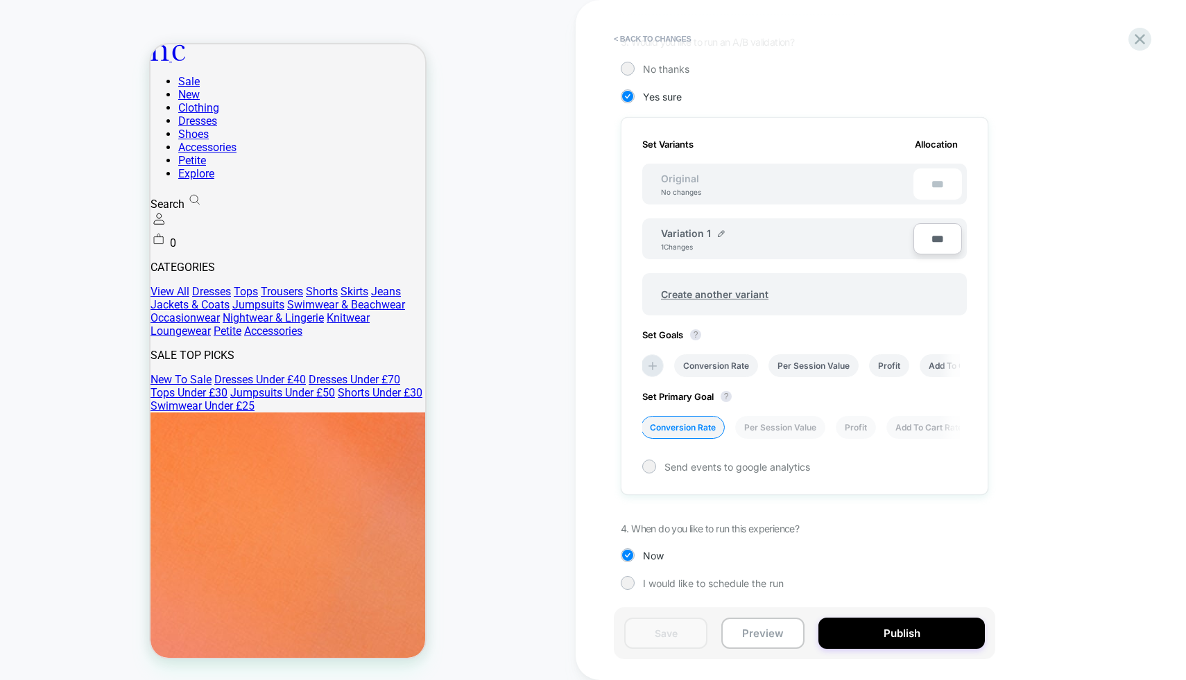 The height and width of the screenshot is (680, 1186). I want to click on button: < Back to changes, so click(652, 39).